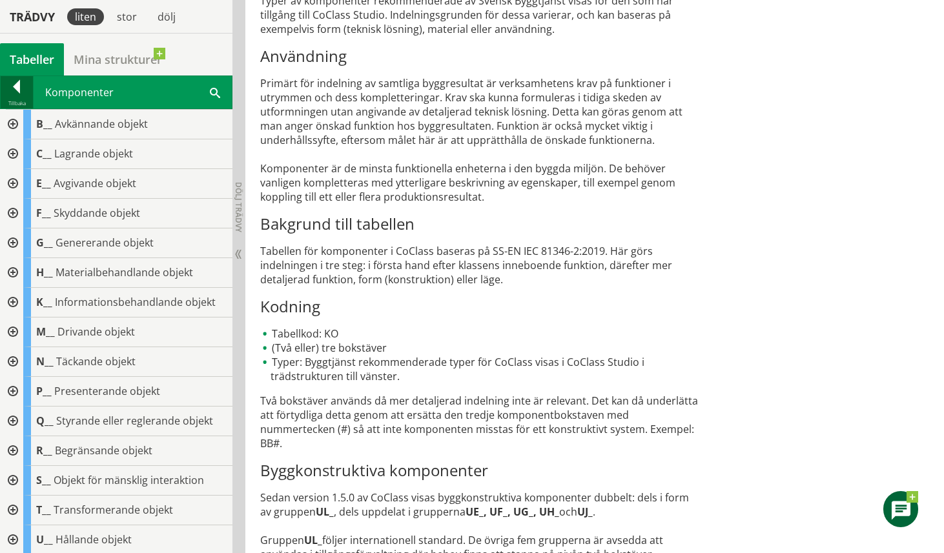 This screenshot has width=944, height=553. Describe the element at coordinates (117, 59) in the screenshot. I see `a: Mina strukturer` at that location.